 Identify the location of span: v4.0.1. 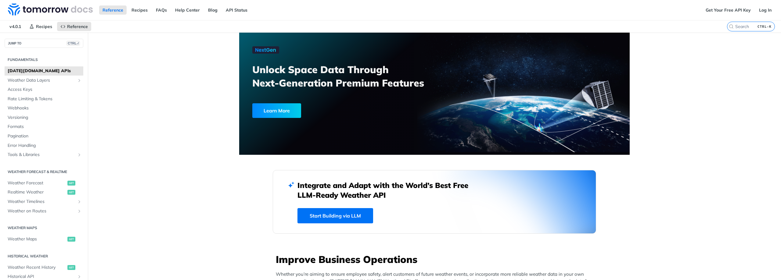
(15, 27).